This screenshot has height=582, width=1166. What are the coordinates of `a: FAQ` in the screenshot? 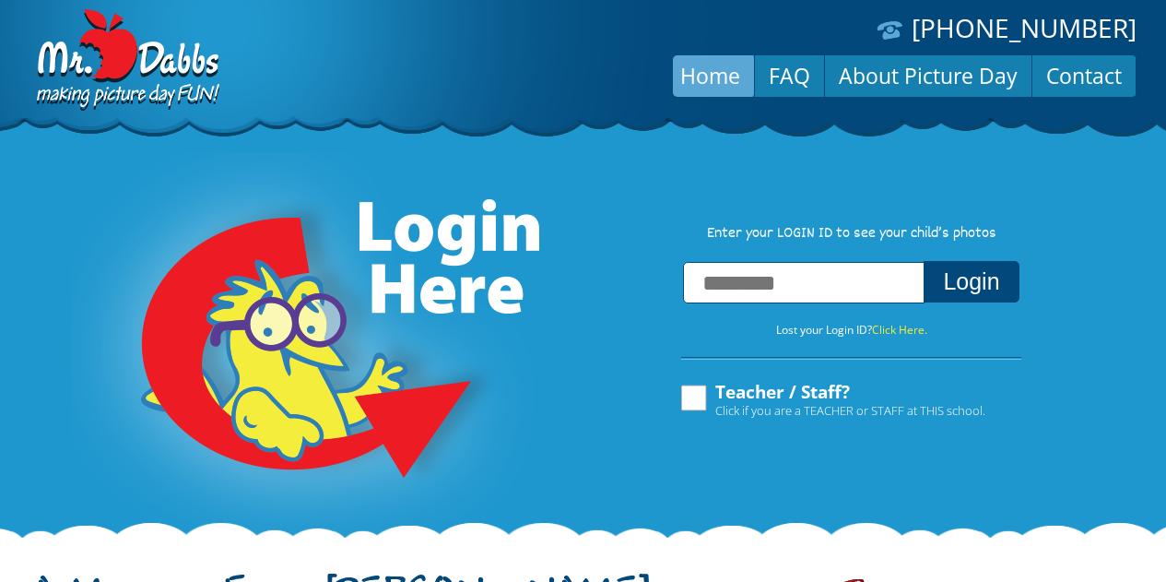 It's located at (789, 76).